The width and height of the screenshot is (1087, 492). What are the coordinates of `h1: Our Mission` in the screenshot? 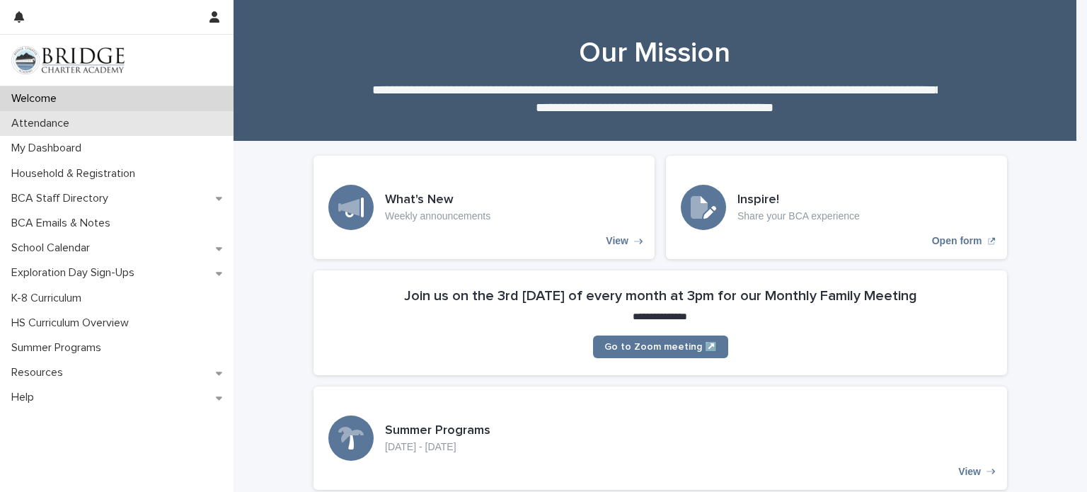 It's located at (654, 53).